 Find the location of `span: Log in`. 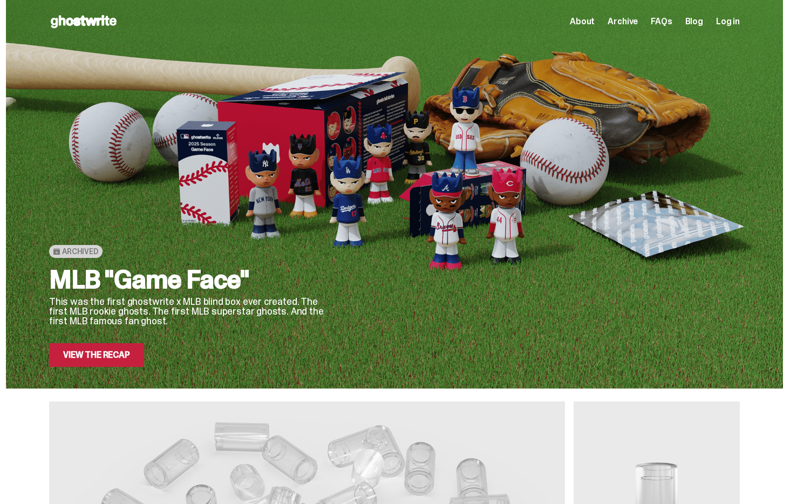

span: Log in is located at coordinates (727, 22).